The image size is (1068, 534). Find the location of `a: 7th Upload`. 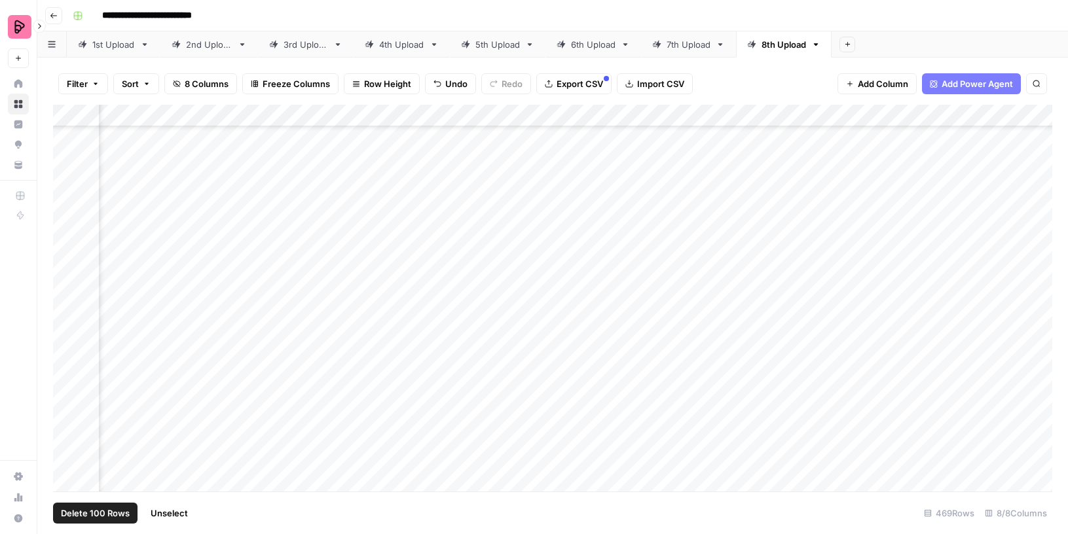

a: 7th Upload is located at coordinates (688, 45).